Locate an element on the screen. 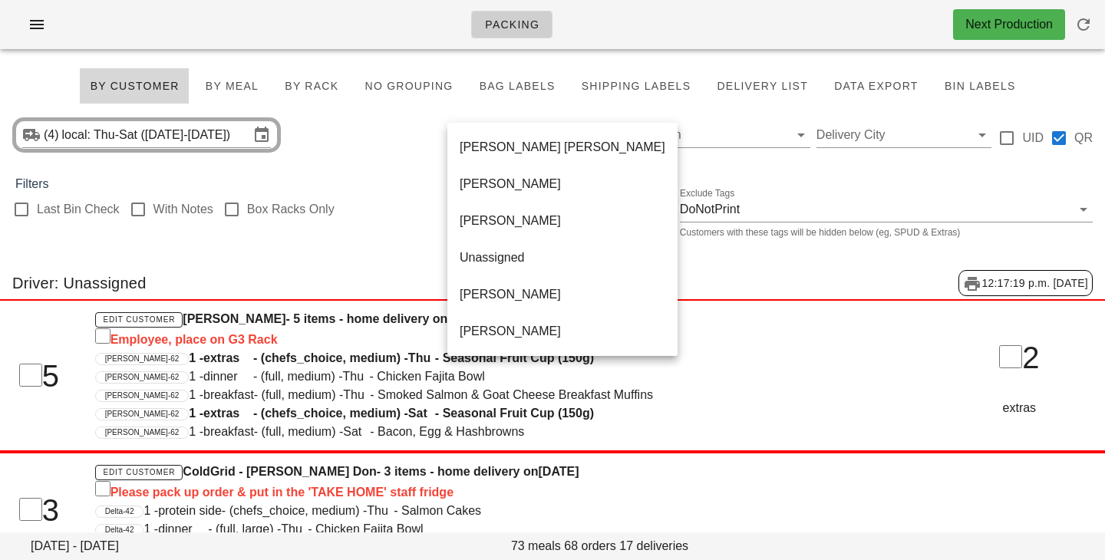  span: 1 - - (full, medium) - - Chicken Fajita Bowl is located at coordinates (336, 376).